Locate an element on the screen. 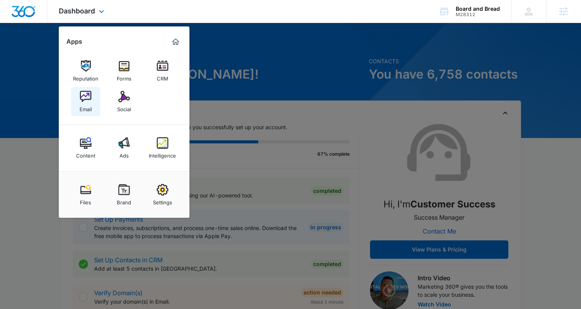 The width and height of the screenshot is (581, 309). h2: Apps is located at coordinates (74, 41).